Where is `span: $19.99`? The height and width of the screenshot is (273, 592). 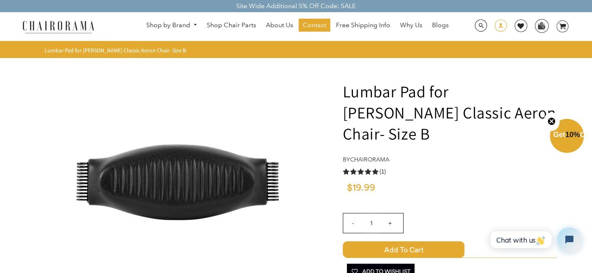
span: $19.99 is located at coordinates (361, 188).